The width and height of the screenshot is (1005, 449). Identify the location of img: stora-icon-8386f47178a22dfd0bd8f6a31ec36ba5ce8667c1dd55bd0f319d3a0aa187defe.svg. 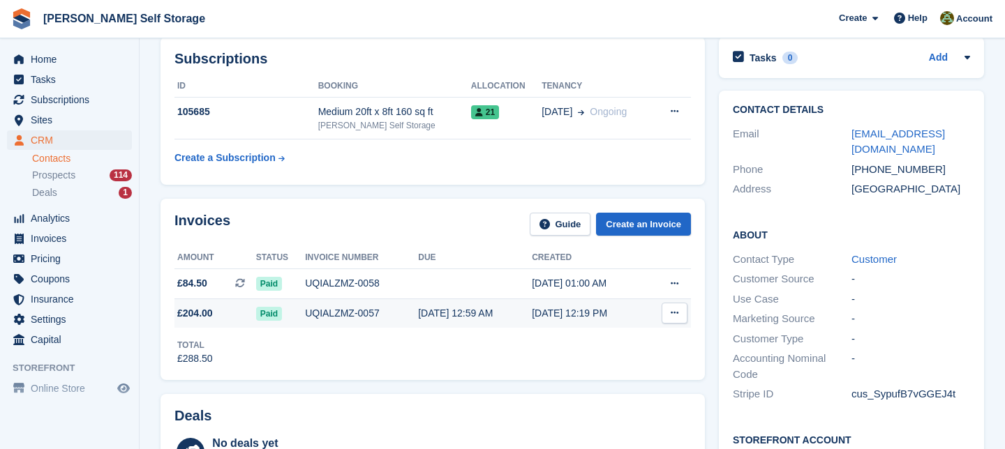
(22, 19).